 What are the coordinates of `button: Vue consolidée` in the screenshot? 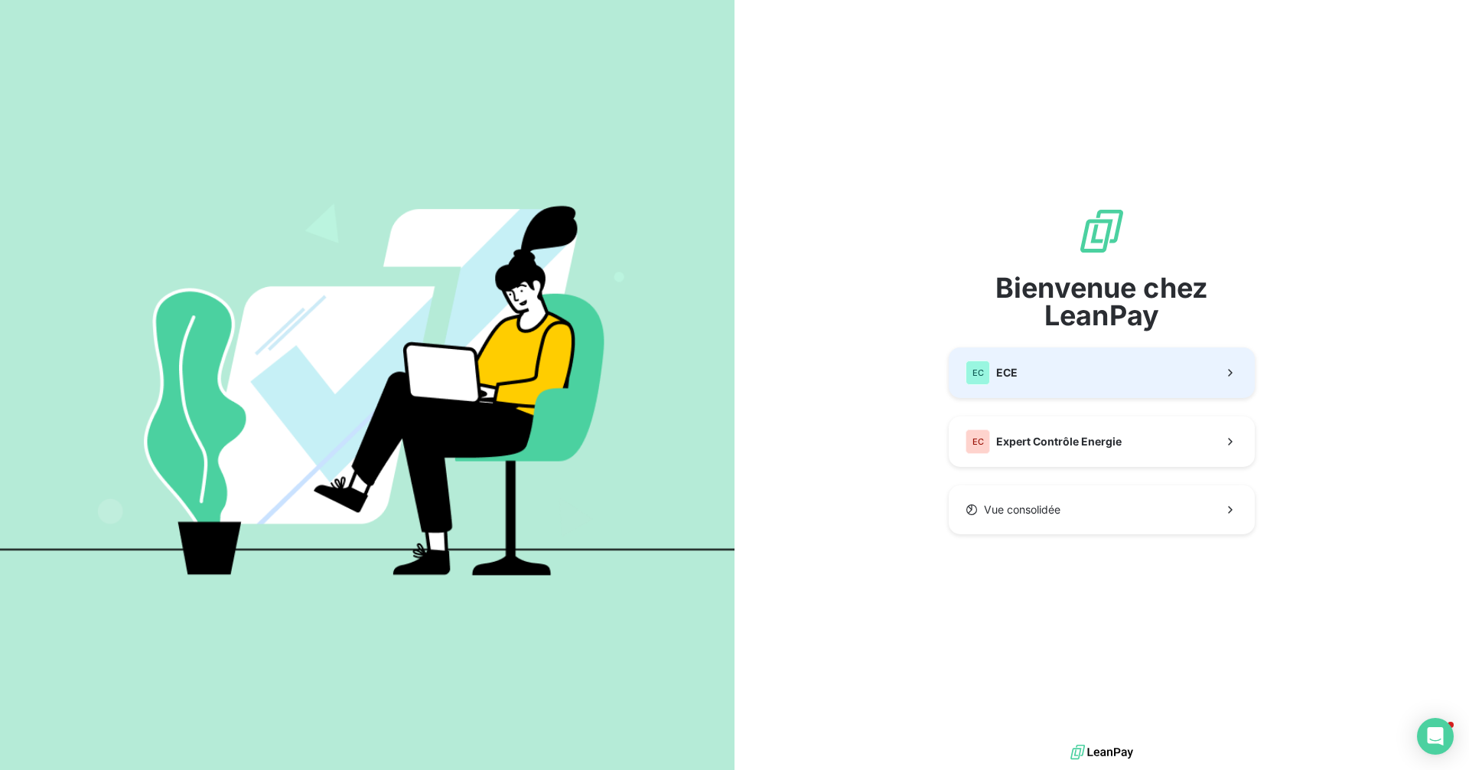 It's located at (1102, 509).